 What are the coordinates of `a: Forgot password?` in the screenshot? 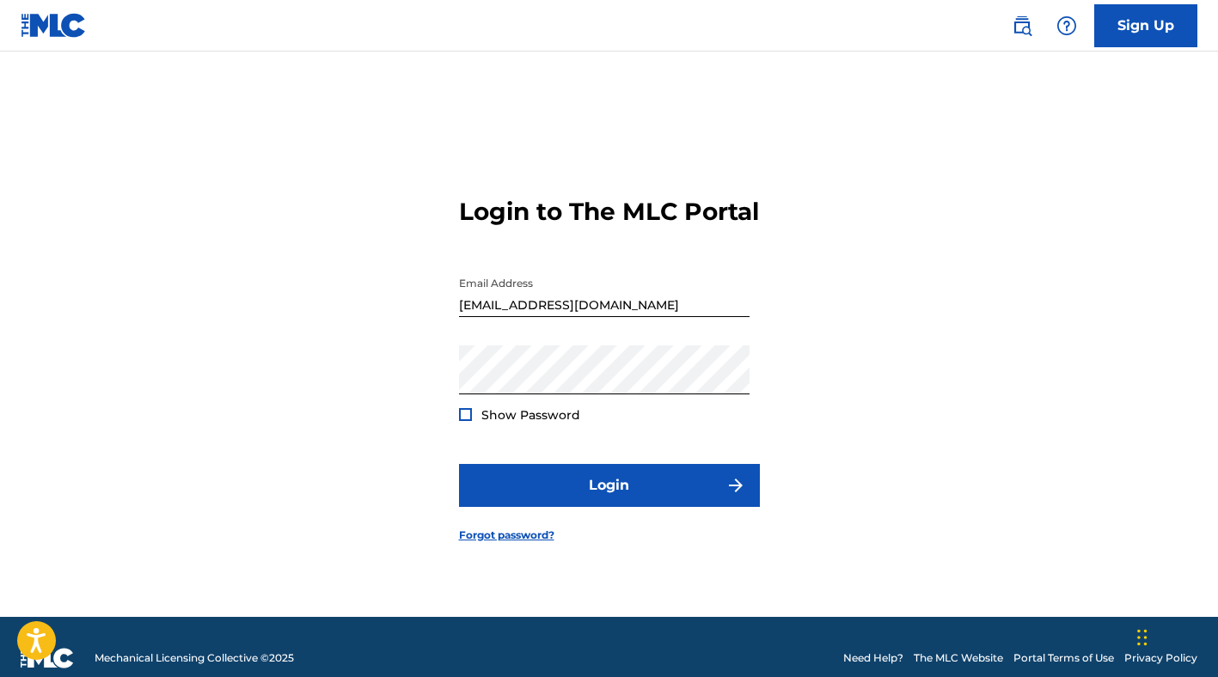 It's located at (506, 535).